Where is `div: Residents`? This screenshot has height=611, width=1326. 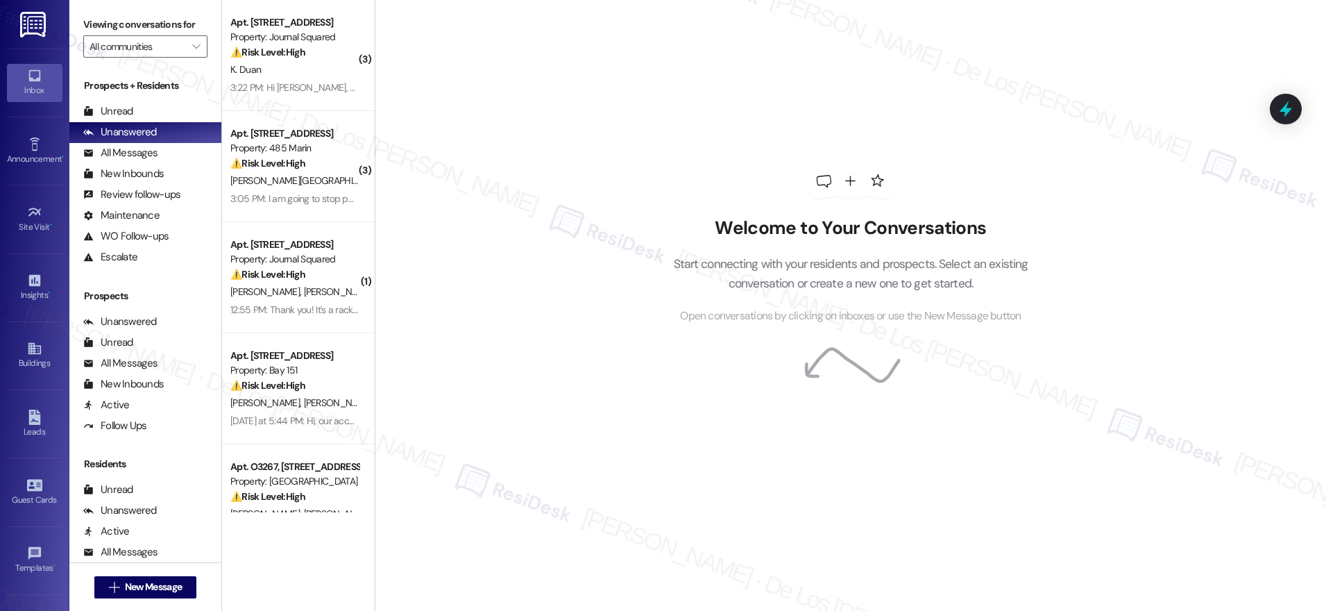
div: Residents is located at coordinates (145, 464).